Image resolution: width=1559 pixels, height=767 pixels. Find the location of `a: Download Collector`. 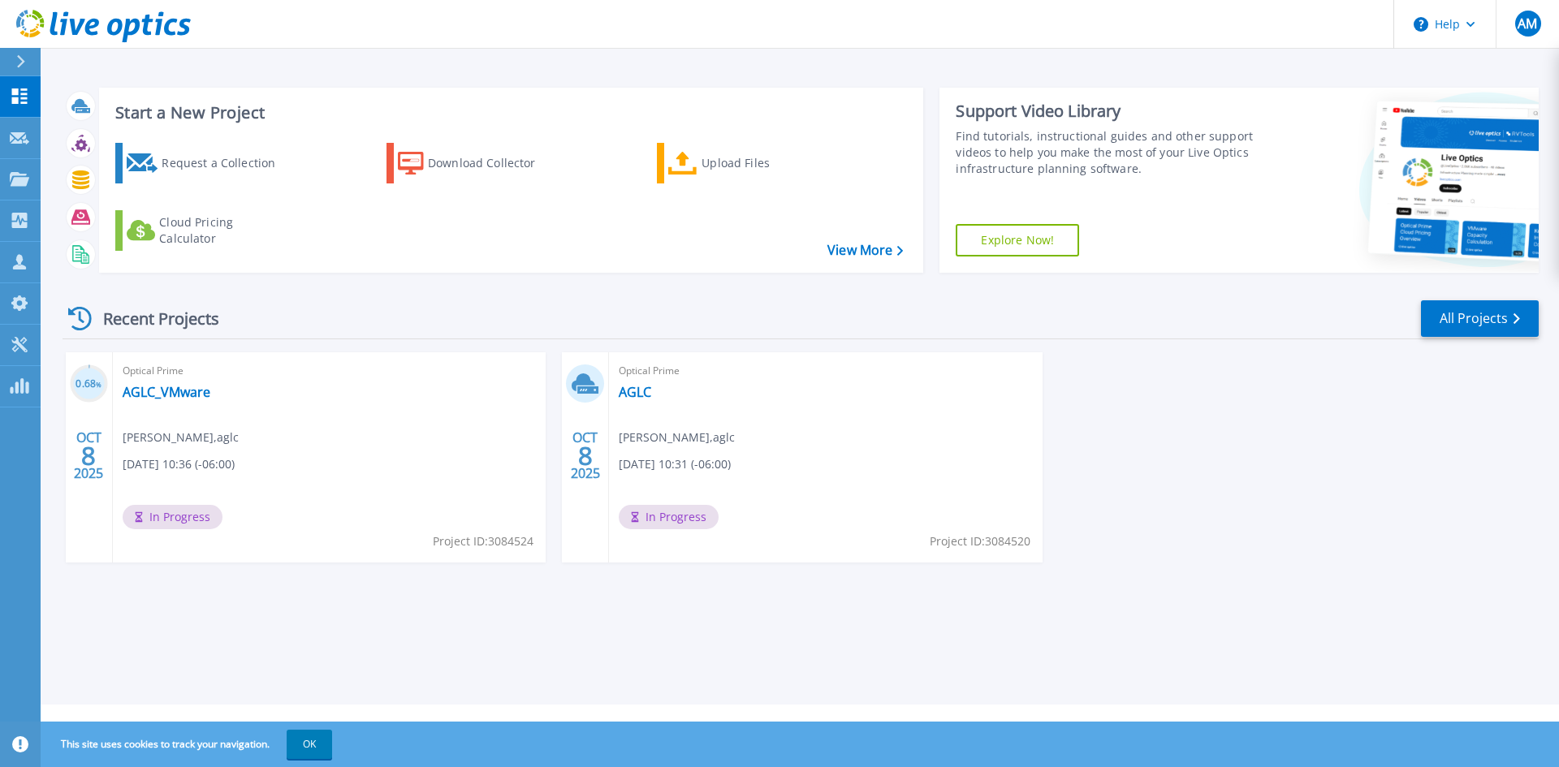

a: Download Collector is located at coordinates (477, 163).